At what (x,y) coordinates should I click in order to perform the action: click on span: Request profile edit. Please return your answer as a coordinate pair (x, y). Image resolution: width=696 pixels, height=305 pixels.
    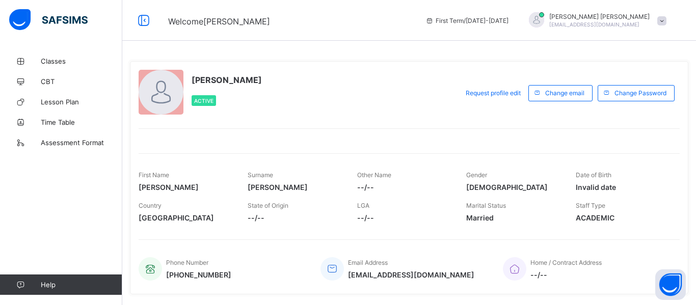
    Looking at the image, I should click on (493, 93).